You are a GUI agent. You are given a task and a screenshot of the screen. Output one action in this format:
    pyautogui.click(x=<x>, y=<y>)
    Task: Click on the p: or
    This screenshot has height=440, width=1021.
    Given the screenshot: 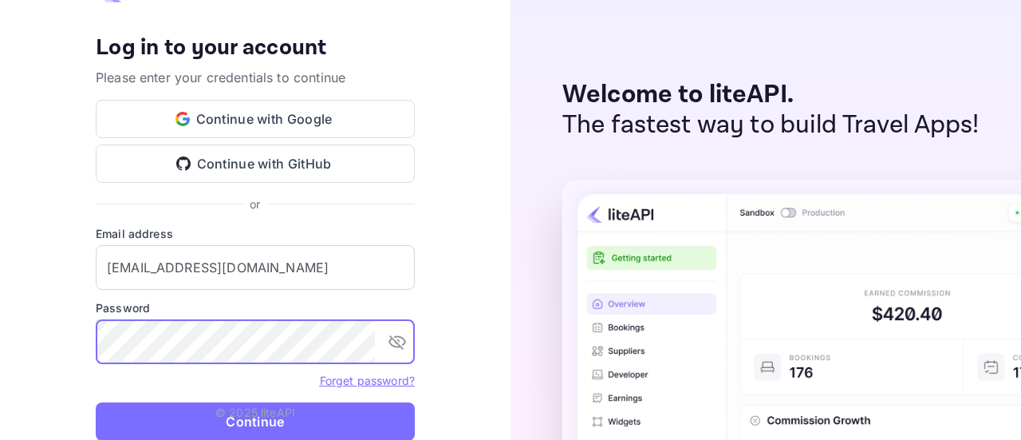 What is the action you would take?
    pyautogui.click(x=255, y=203)
    